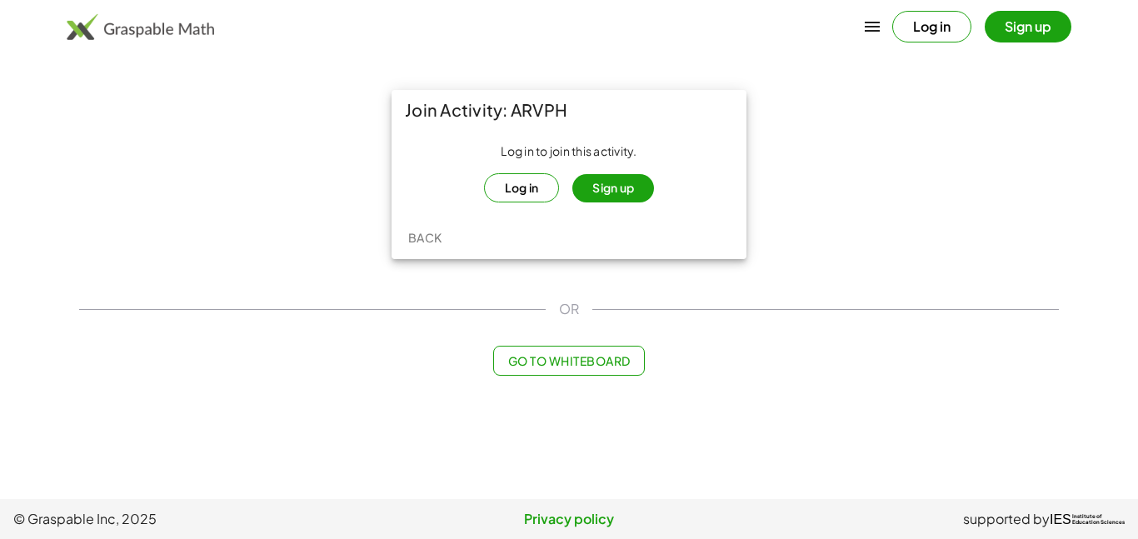 This screenshot has height=539, width=1138. I want to click on span: OR, so click(569, 309).